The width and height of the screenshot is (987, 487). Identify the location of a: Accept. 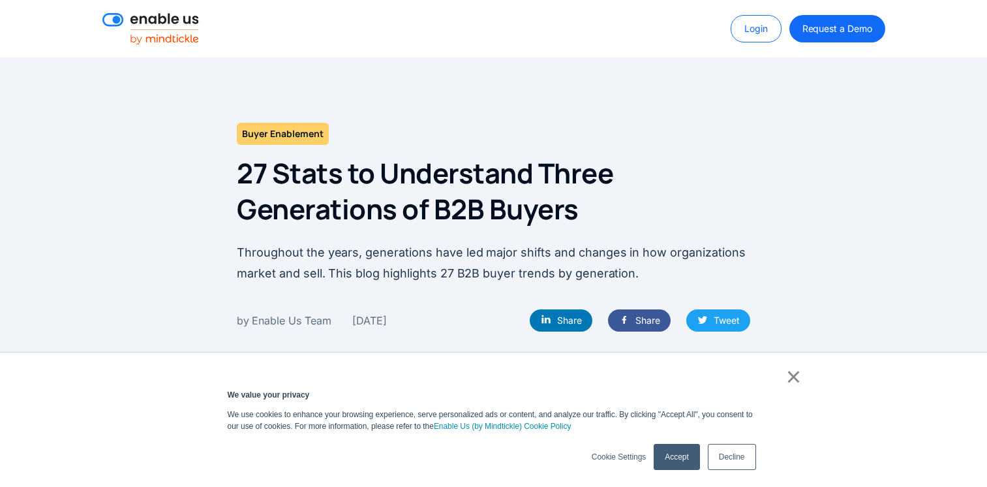
(677, 457).